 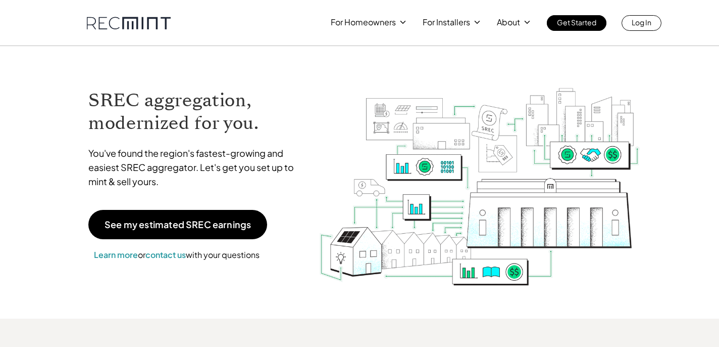 I want to click on a: Get Started, so click(x=577, y=23).